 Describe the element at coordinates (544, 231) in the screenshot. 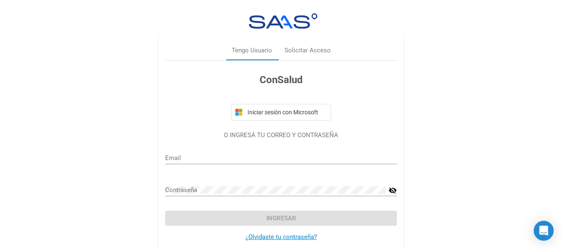

I see `div: Open Intercom Messenger` at that location.